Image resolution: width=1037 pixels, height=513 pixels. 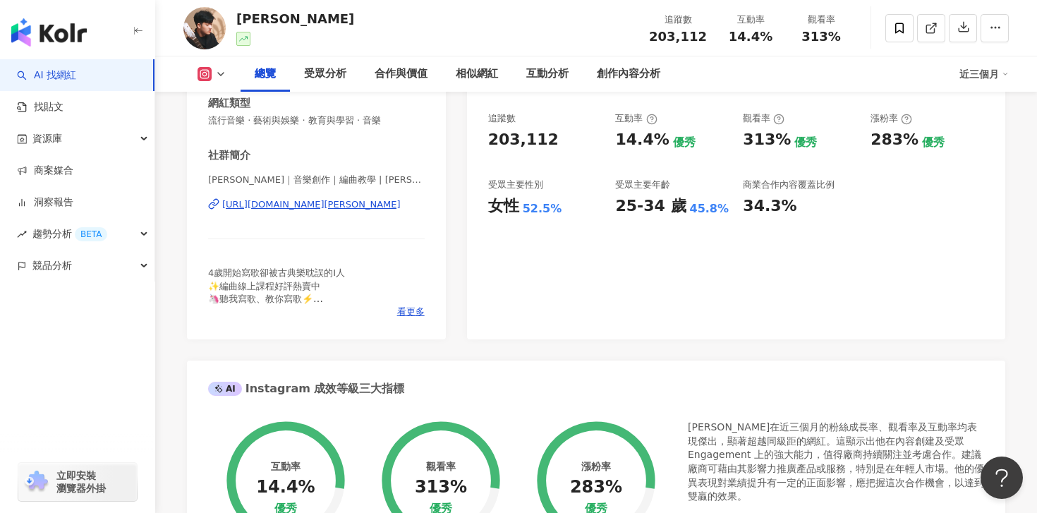 I want to click on div: 商業合作內容覆蓋比例, so click(x=789, y=185).